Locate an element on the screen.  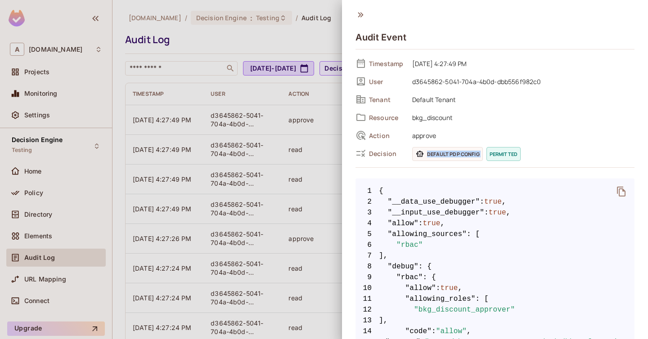
span: Default PDP config is located at coordinates (448, 154).